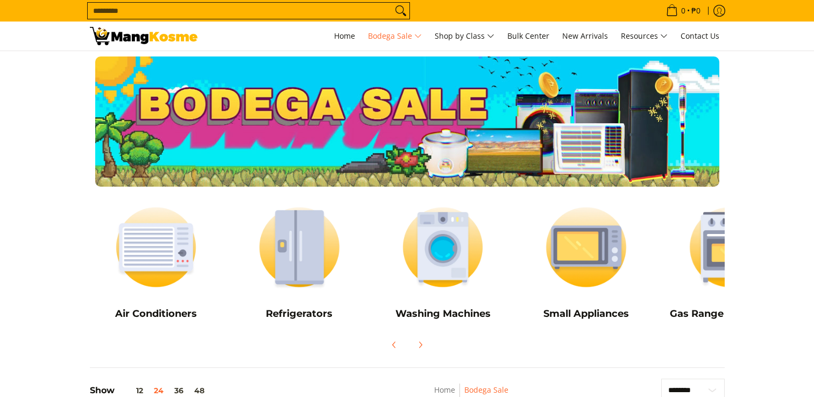  Describe the element at coordinates (729, 262) in the screenshot. I see `a: Cookers Gas Range and Cookers` at that location.